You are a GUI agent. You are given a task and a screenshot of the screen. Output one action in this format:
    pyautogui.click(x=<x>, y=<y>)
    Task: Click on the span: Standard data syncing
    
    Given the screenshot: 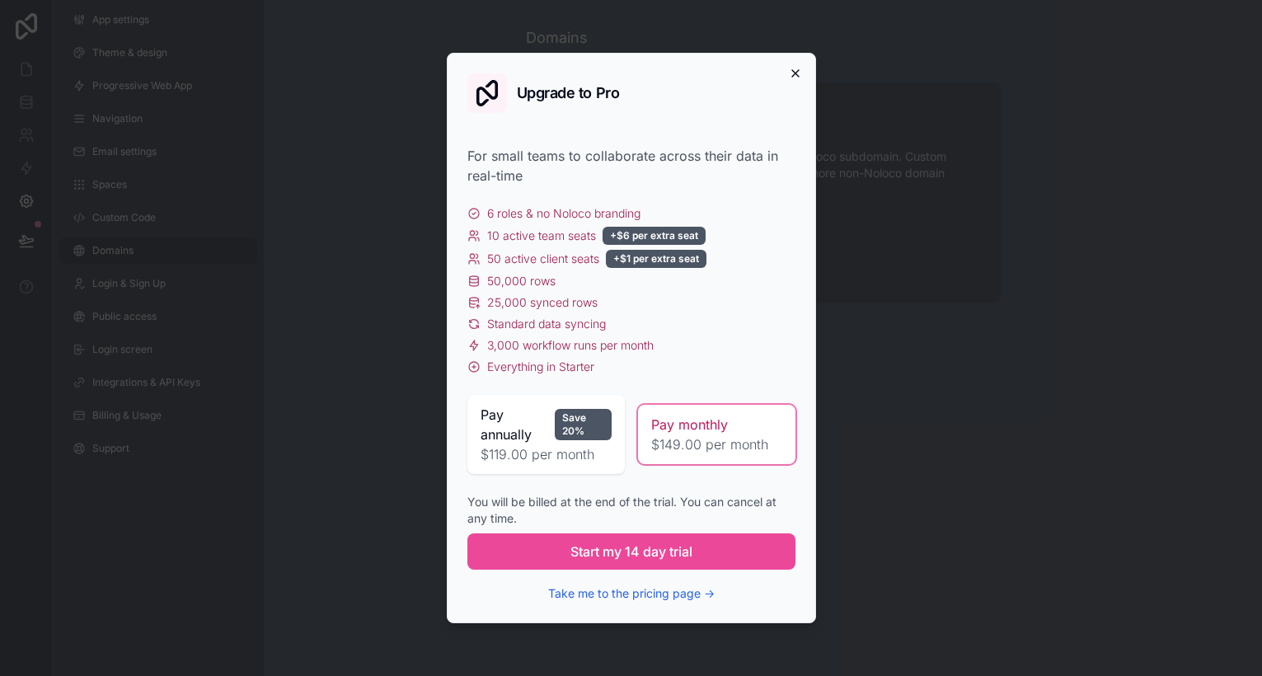 What is the action you would take?
    pyautogui.click(x=547, y=324)
    